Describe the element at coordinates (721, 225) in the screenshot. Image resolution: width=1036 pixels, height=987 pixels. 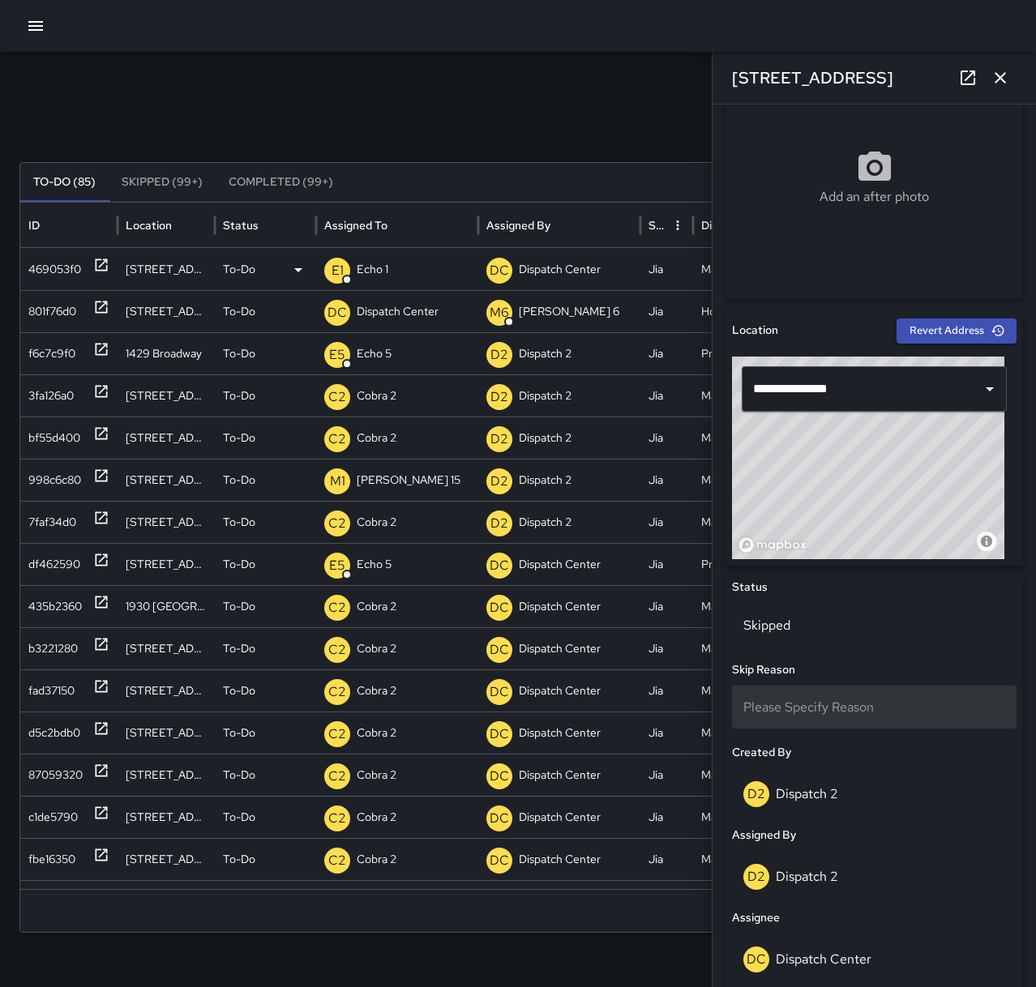
I see `div: Division` at that location.